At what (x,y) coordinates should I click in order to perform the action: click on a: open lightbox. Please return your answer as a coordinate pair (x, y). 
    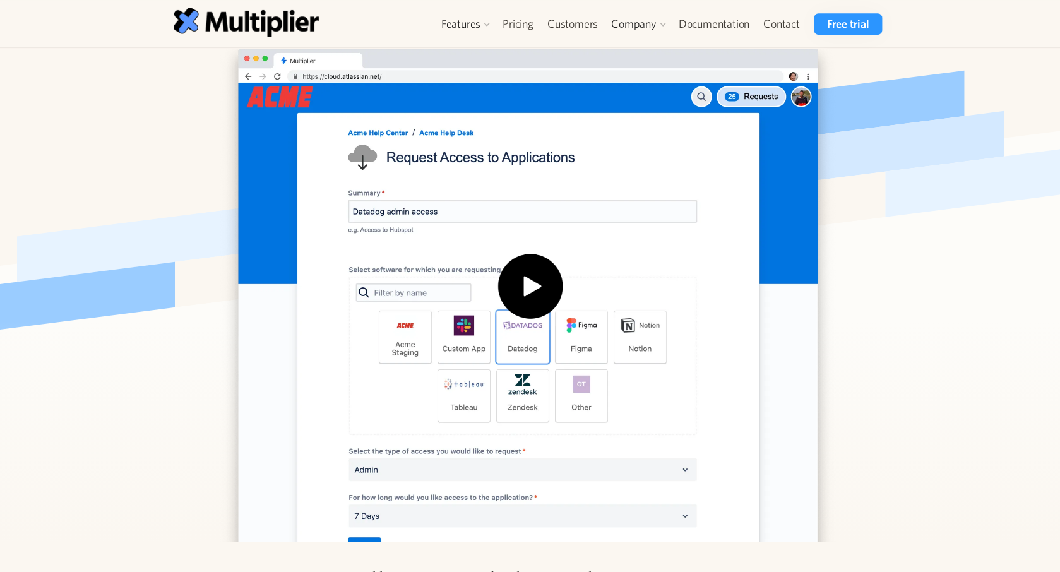
    Looking at the image, I should click on (530, 294).